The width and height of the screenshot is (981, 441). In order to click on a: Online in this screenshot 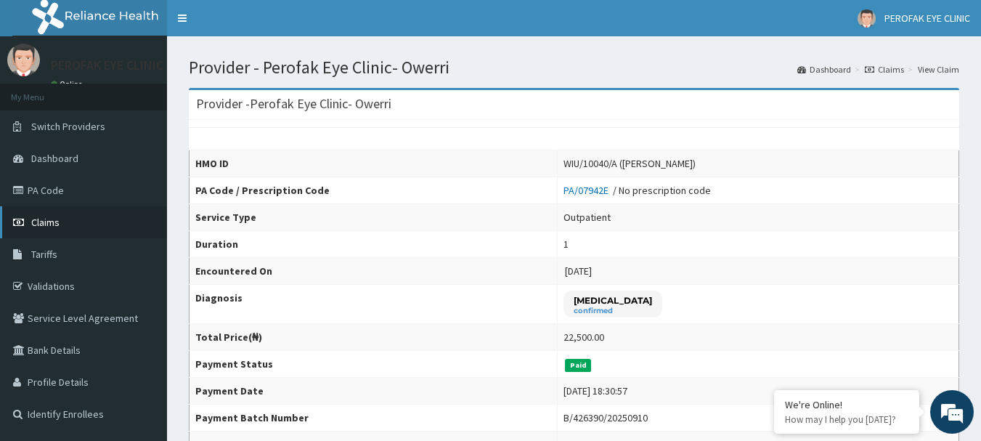, I will do `click(68, 84)`.